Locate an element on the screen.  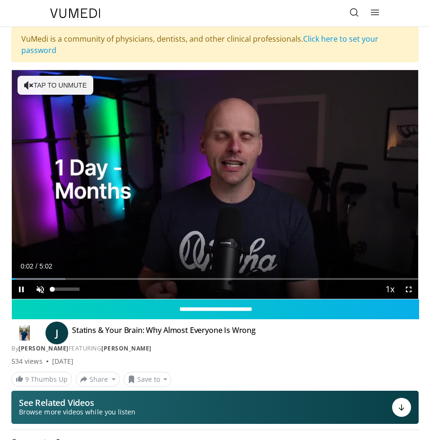
span: 9 is located at coordinates (27, 379).